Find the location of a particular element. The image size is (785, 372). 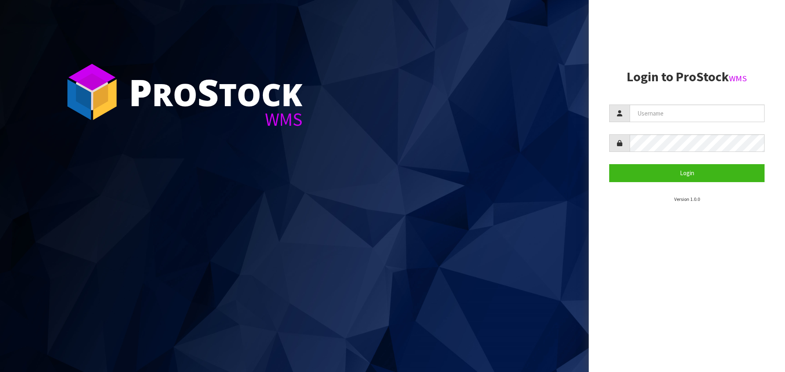

img: ProStock Cube is located at coordinates (92, 92).